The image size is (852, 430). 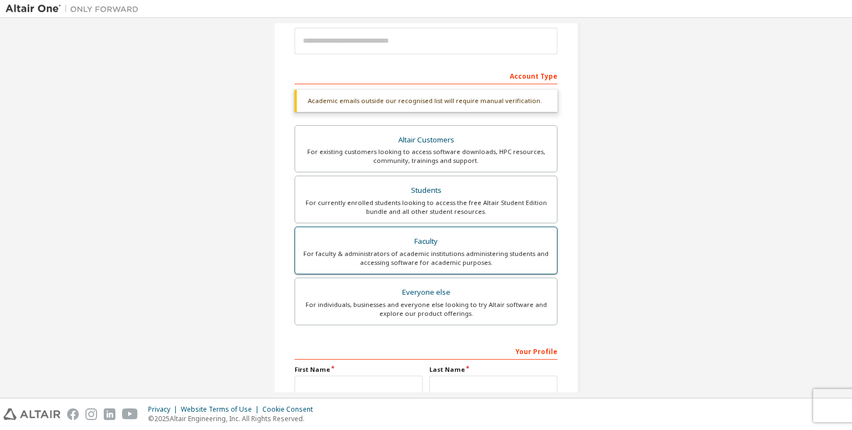 What do you see at coordinates (130, 414) in the screenshot?
I see `img: youtube.svg` at bounding box center [130, 414].